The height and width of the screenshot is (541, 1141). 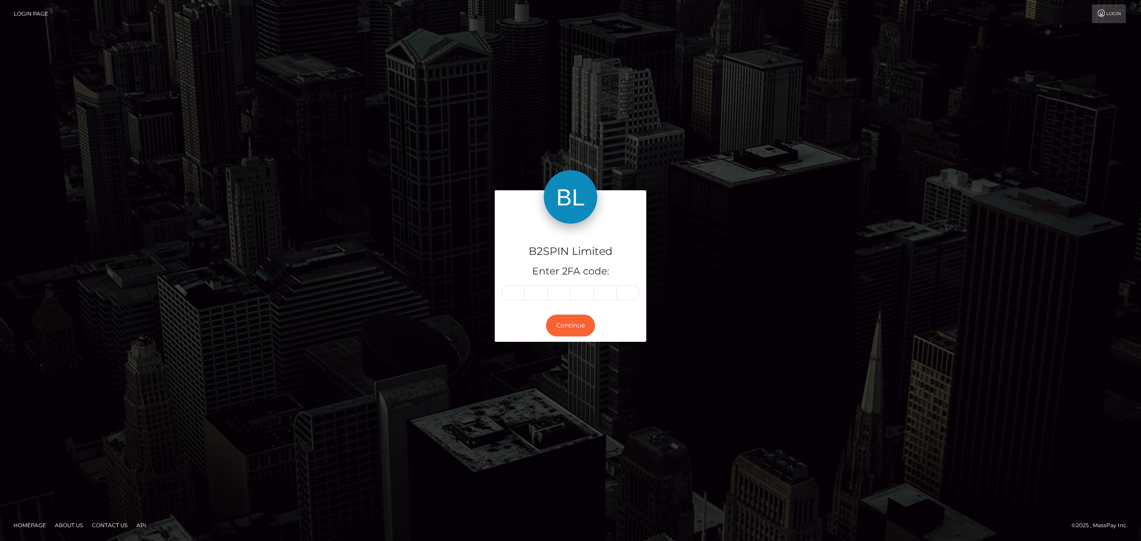 What do you see at coordinates (1109, 14) in the screenshot?
I see `a: Login` at bounding box center [1109, 14].